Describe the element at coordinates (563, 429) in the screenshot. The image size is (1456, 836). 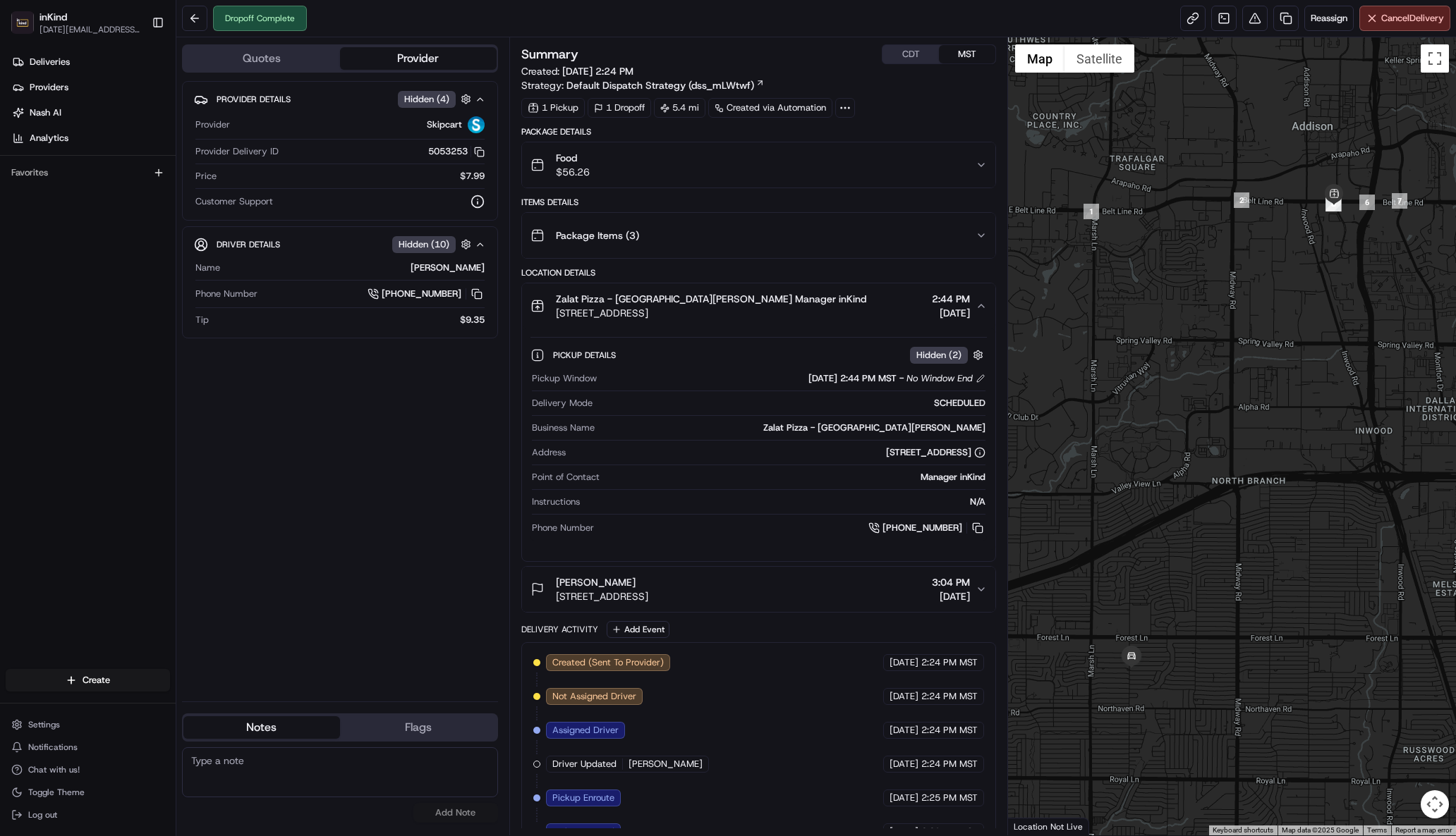
I see `span: Business Name` at that location.